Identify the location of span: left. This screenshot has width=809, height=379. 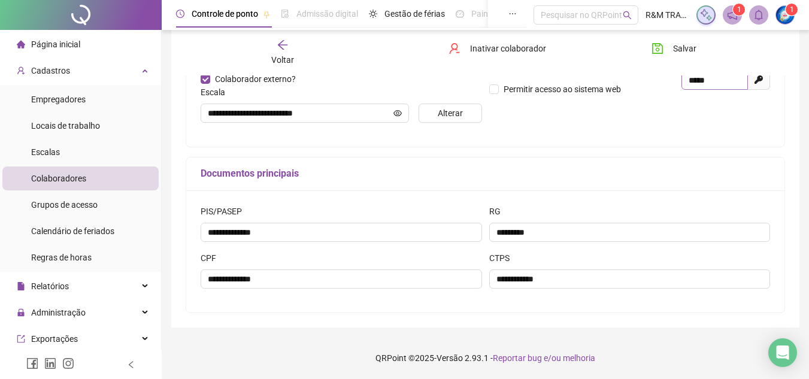
(131, 365).